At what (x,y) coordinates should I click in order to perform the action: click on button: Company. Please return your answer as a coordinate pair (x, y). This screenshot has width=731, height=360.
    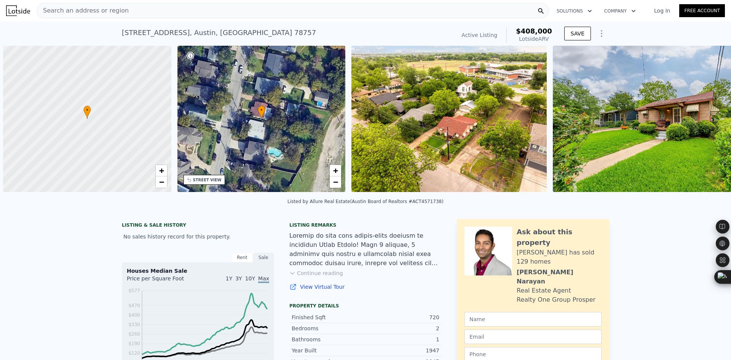
    Looking at the image, I should click on (620, 11).